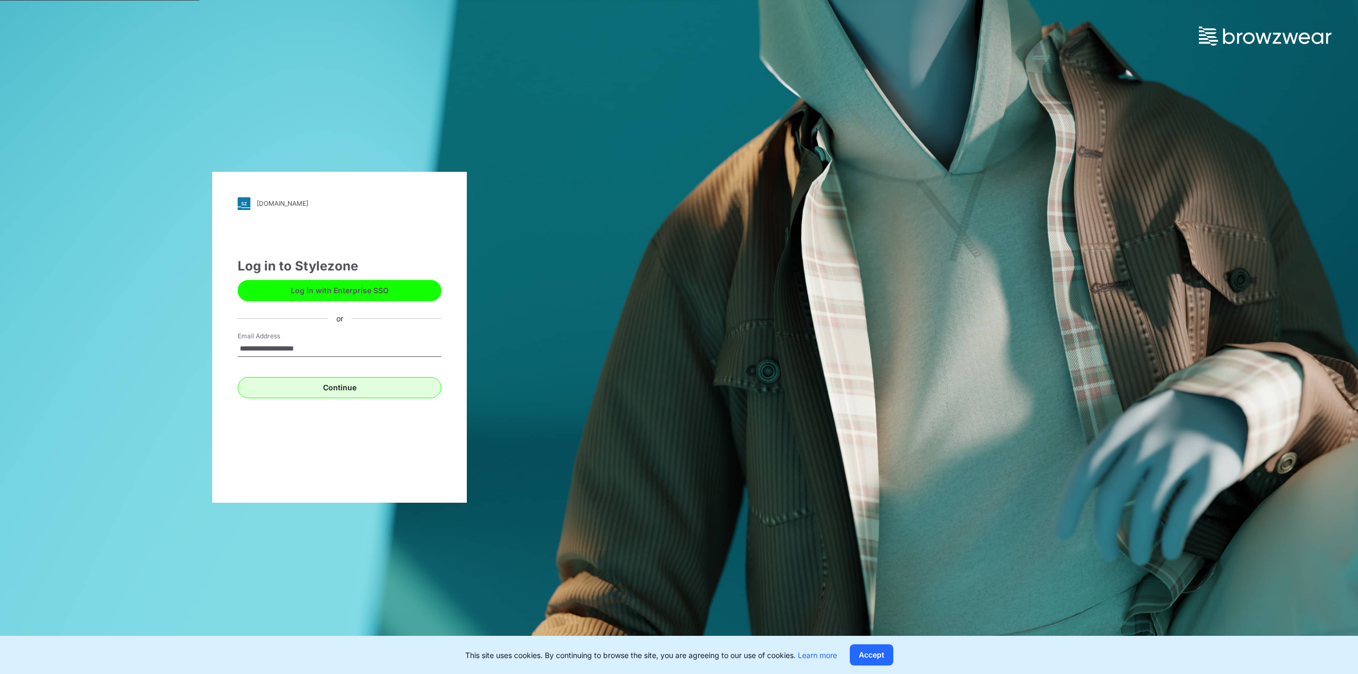 This screenshot has width=1358, height=674. I want to click on a: Learn more, so click(817, 655).